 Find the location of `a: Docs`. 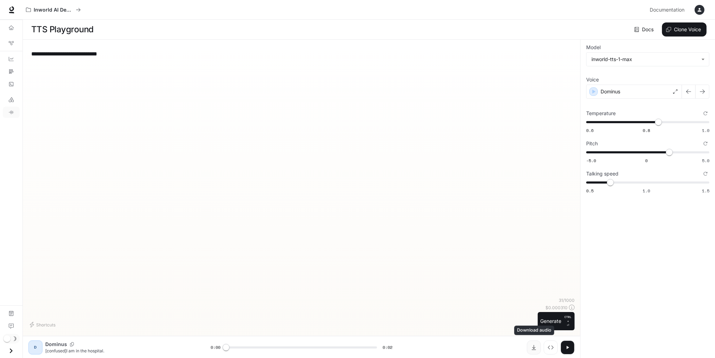

a: Docs is located at coordinates (644, 29).